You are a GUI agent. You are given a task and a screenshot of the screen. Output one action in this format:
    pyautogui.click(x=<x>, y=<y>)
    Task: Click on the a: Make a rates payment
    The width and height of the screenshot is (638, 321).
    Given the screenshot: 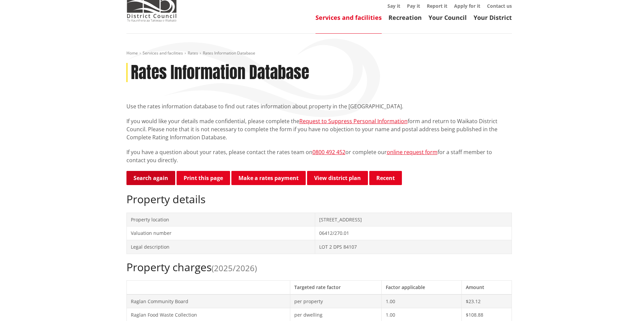 What is the action you would take?
    pyautogui.click(x=268, y=178)
    